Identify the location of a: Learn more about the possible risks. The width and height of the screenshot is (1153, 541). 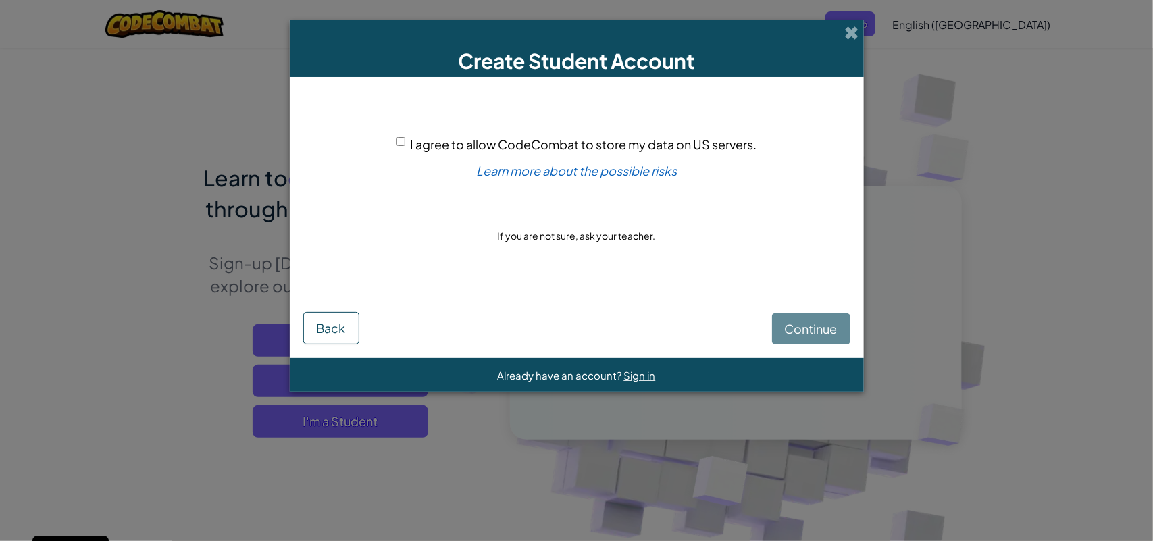
(576, 170).